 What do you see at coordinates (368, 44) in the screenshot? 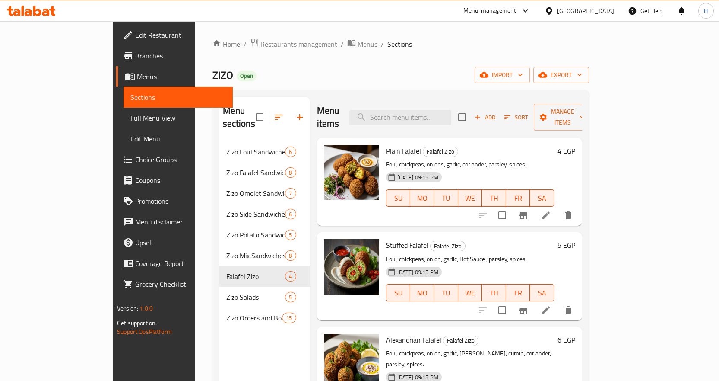
I see `span: Menus` at bounding box center [368, 44].